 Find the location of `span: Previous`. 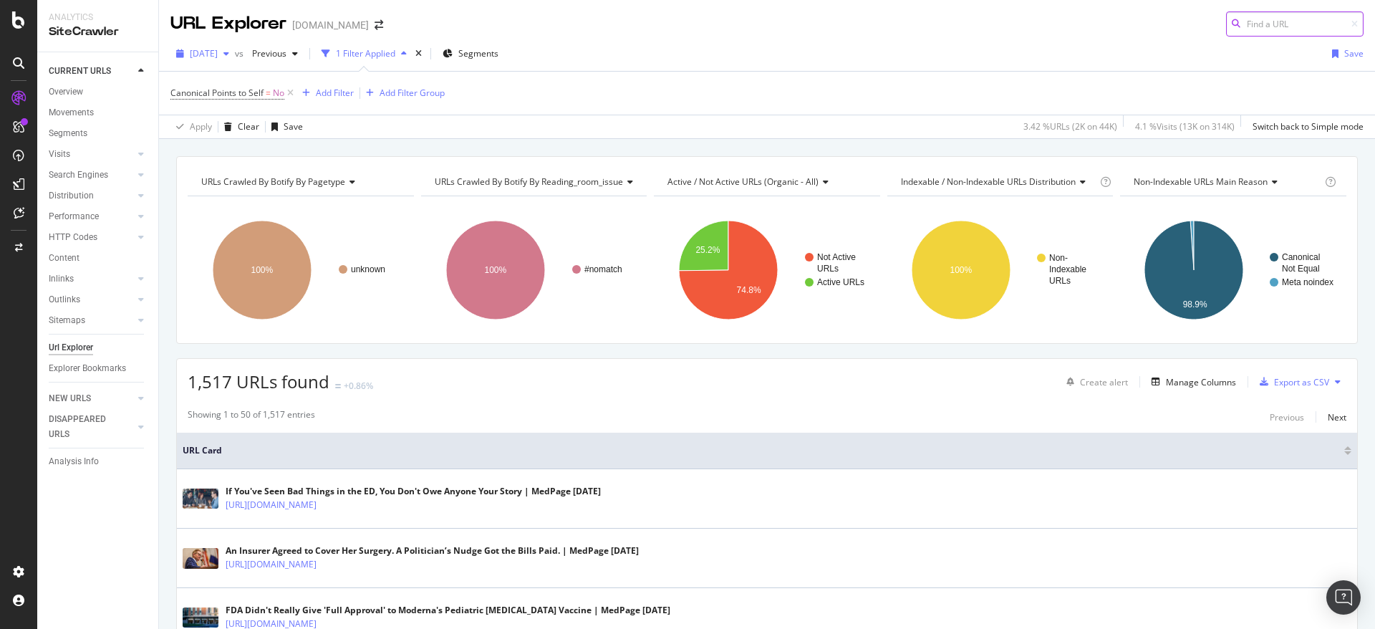

span: Previous is located at coordinates (266, 53).